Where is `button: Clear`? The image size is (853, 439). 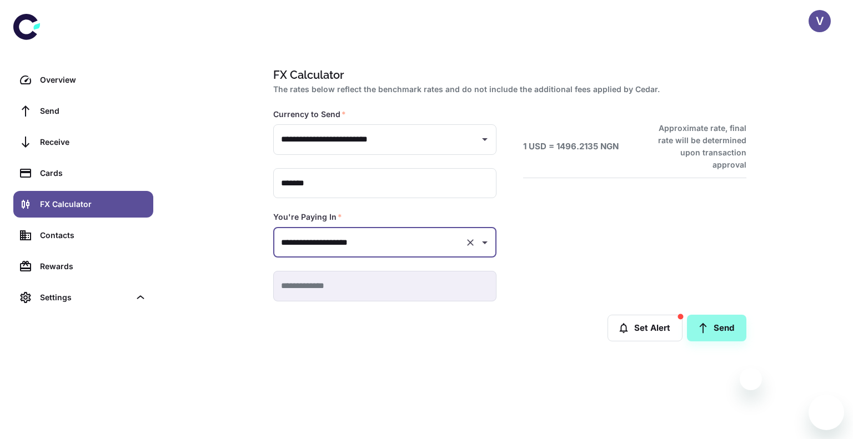
button: Clear is located at coordinates (471, 243).